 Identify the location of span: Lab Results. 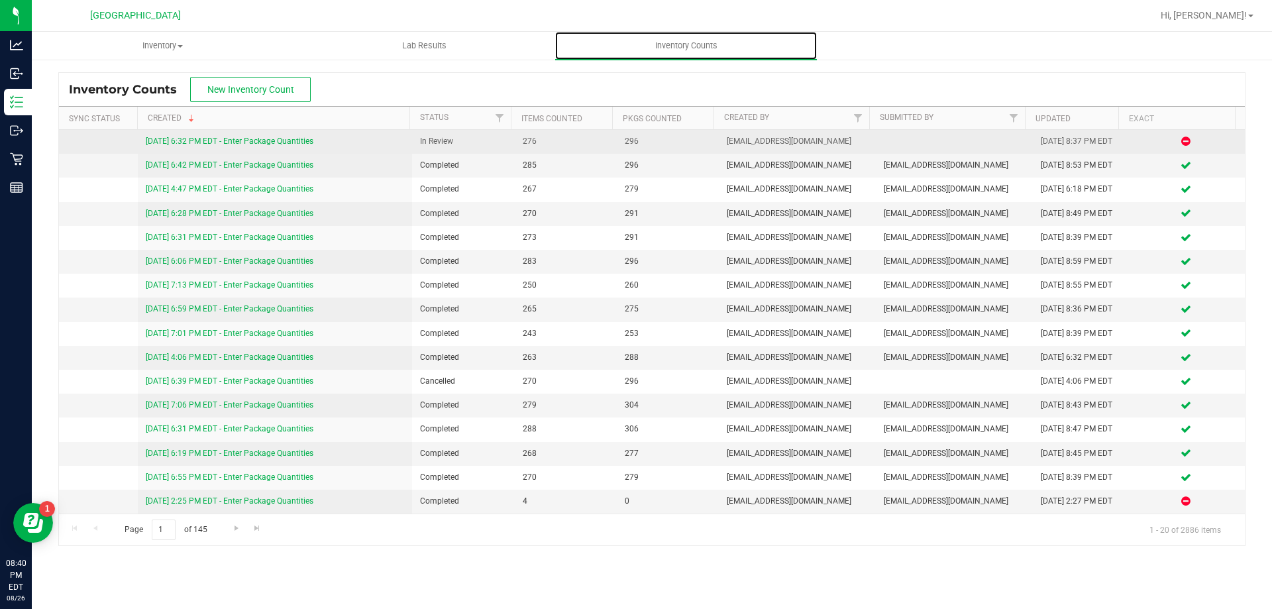
(424, 46).